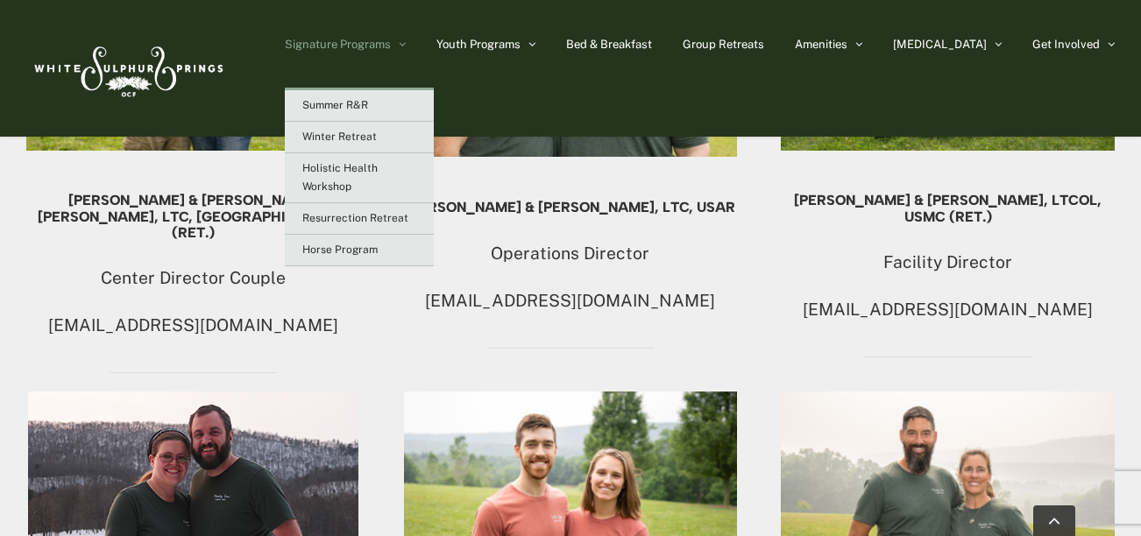  What do you see at coordinates (478, 44) in the screenshot?
I see `span: Youth Programs` at bounding box center [478, 44].